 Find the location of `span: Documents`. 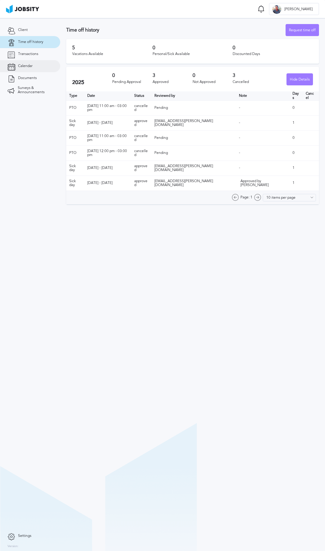

span: Documents is located at coordinates (27, 78).